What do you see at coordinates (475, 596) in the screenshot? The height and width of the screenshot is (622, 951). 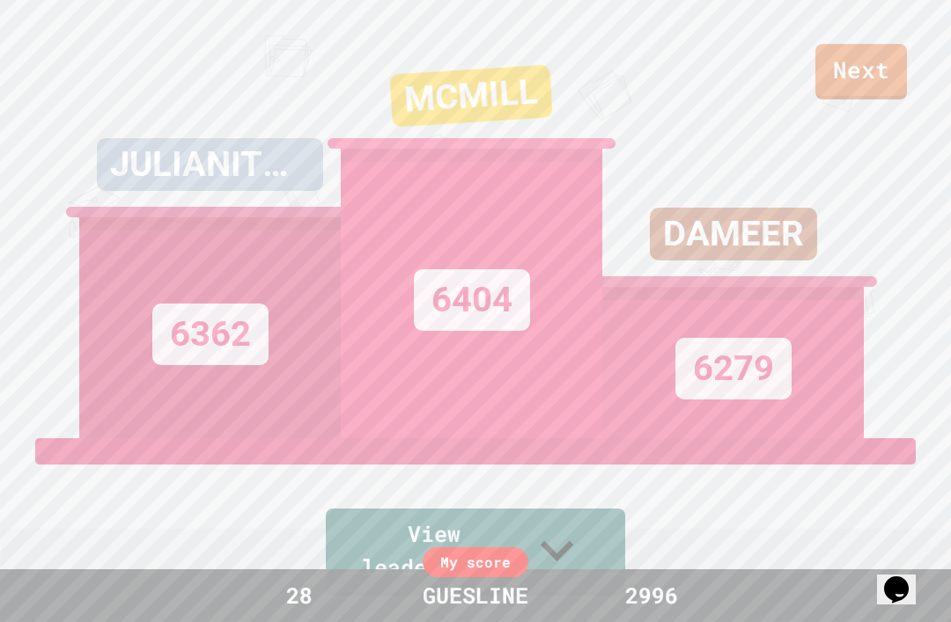 I see `div: GUESLINE` at bounding box center [475, 596].